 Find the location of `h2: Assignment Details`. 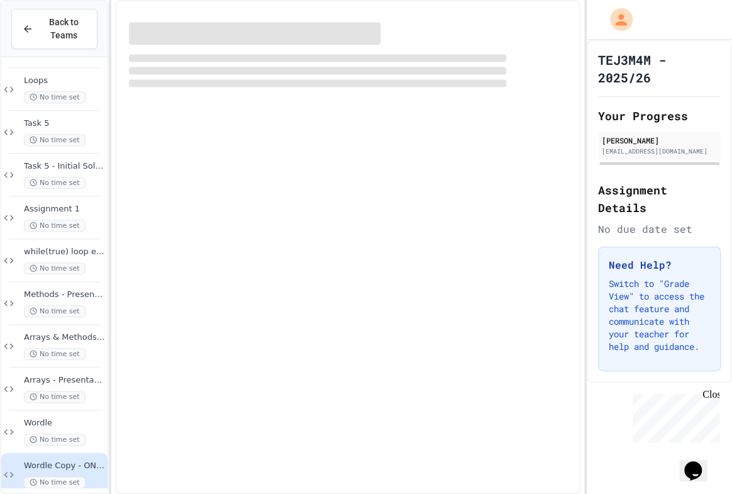

h2: Assignment Details is located at coordinates (659, 199).